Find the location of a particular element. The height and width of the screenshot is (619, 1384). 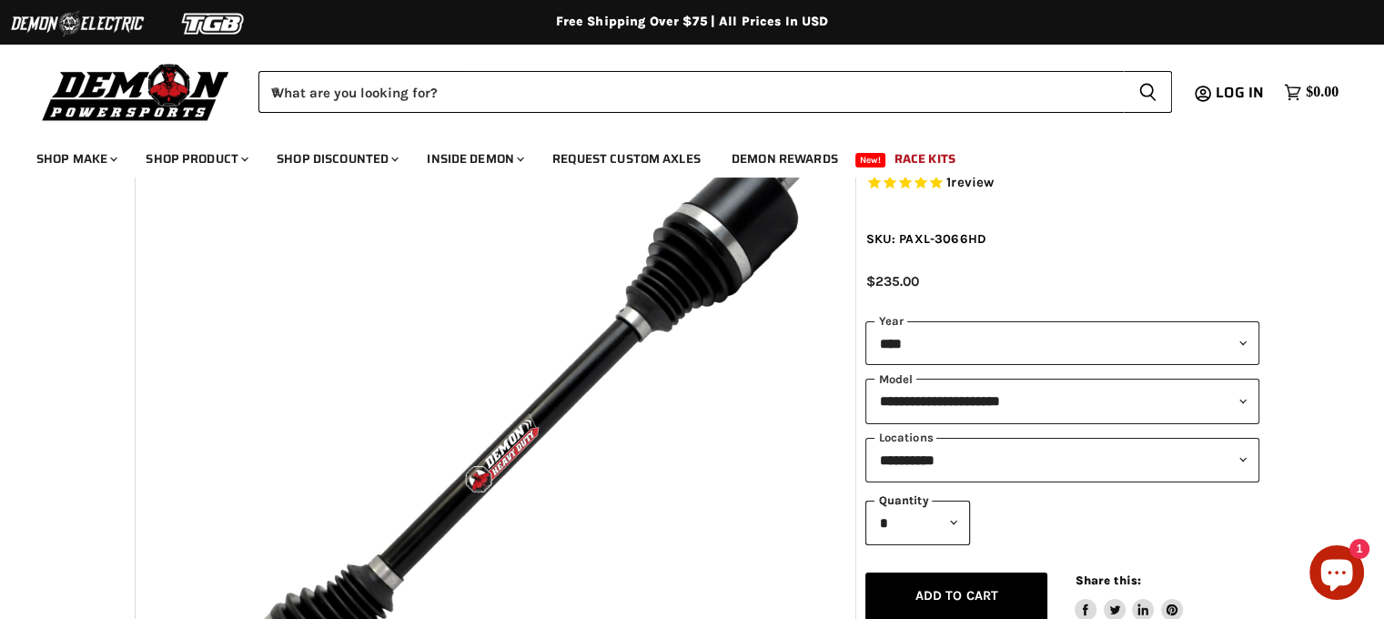

span: New! is located at coordinates (871, 160).